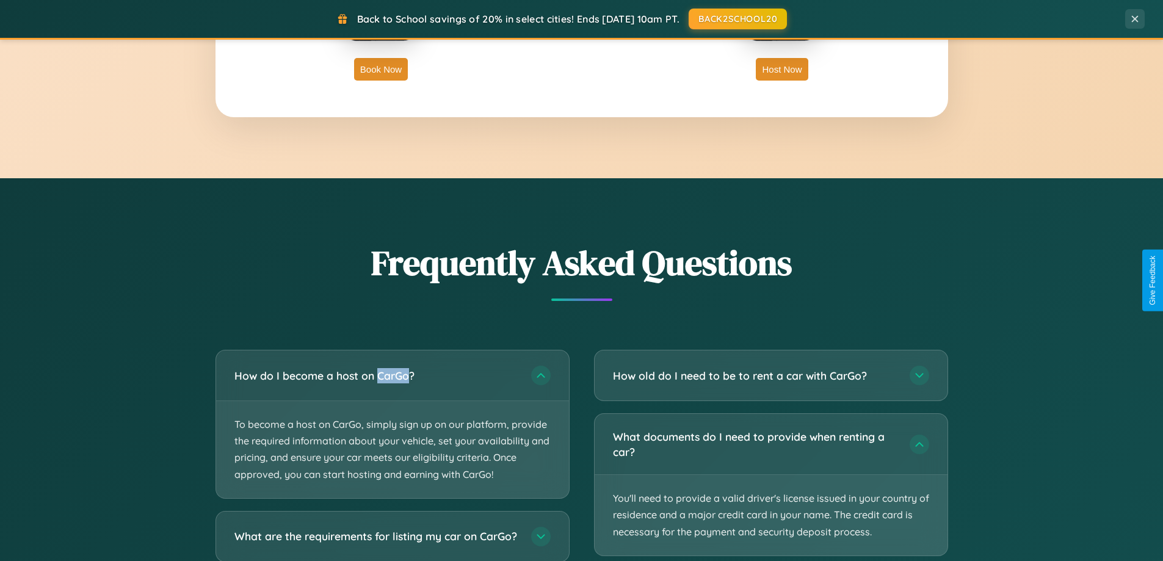 The height and width of the screenshot is (561, 1163). Describe the element at coordinates (392, 449) in the screenshot. I see `p: To become a host on CarGo, simply sign up on our platform, provide the required information about...` at that location.